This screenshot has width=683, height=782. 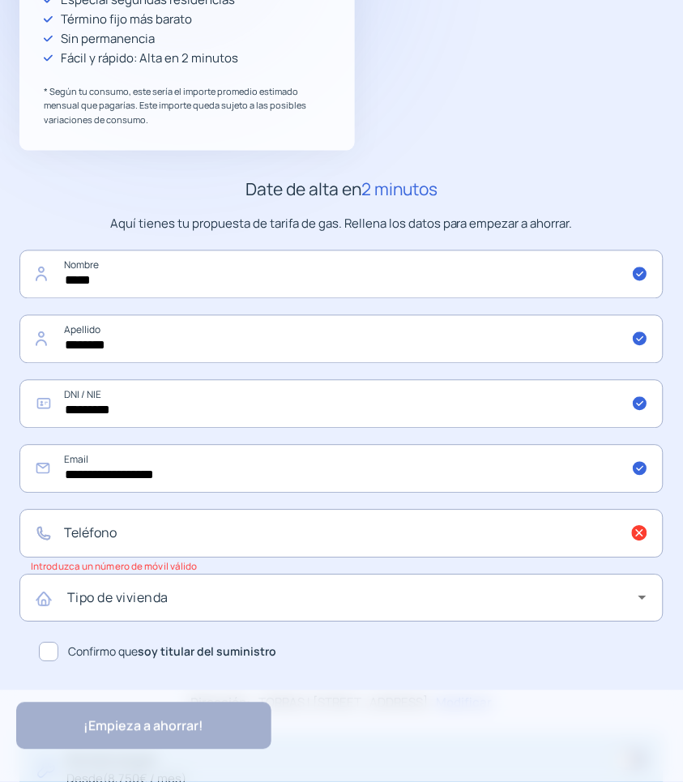 What do you see at coordinates (126, 19) in the screenshot?
I see `p: Término fijo más barato` at bounding box center [126, 19].